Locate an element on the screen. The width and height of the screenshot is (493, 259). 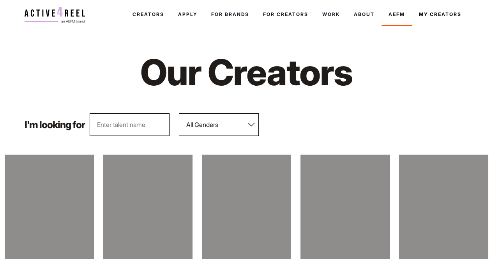
a: For Brands is located at coordinates (230, 14).